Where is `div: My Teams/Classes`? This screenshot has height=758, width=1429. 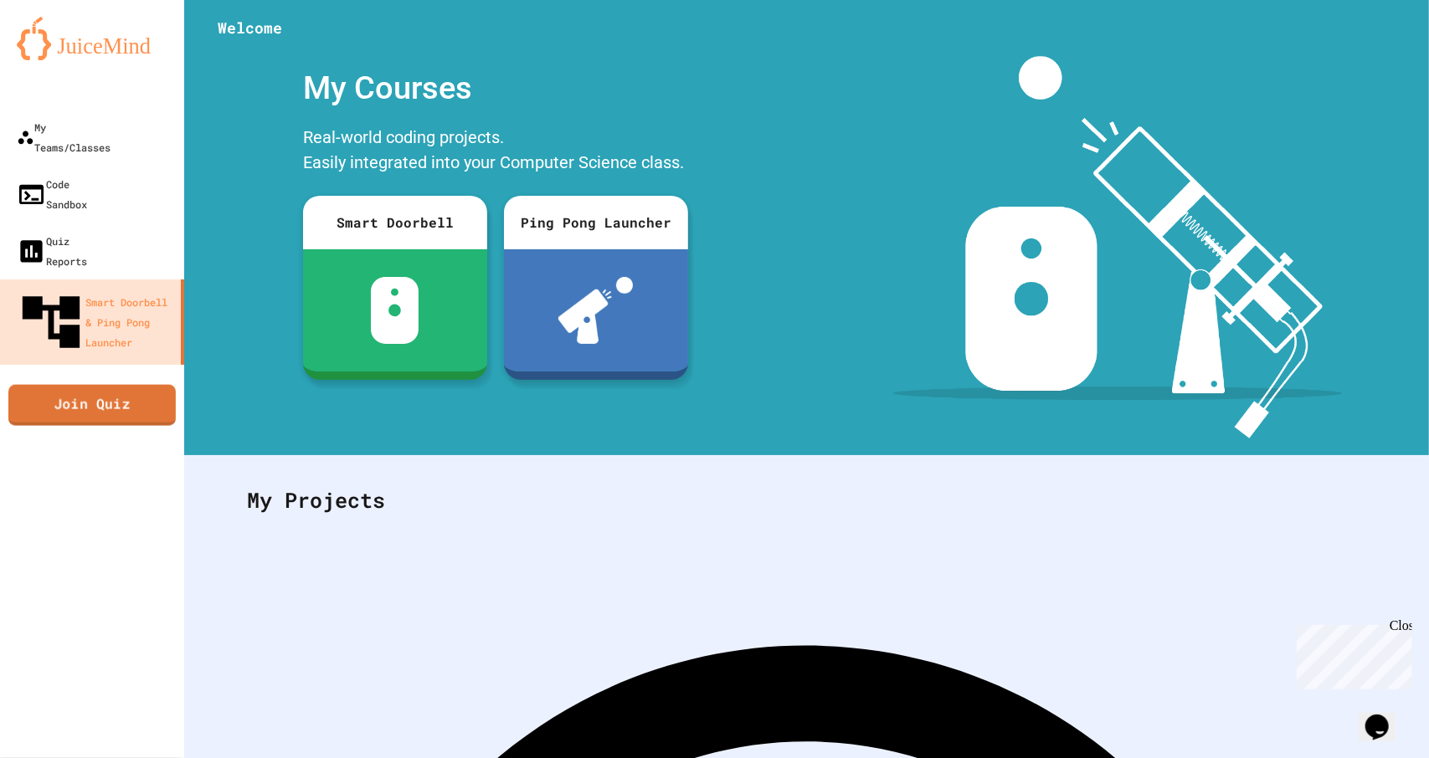 div: My Teams/Classes is located at coordinates (64, 137).